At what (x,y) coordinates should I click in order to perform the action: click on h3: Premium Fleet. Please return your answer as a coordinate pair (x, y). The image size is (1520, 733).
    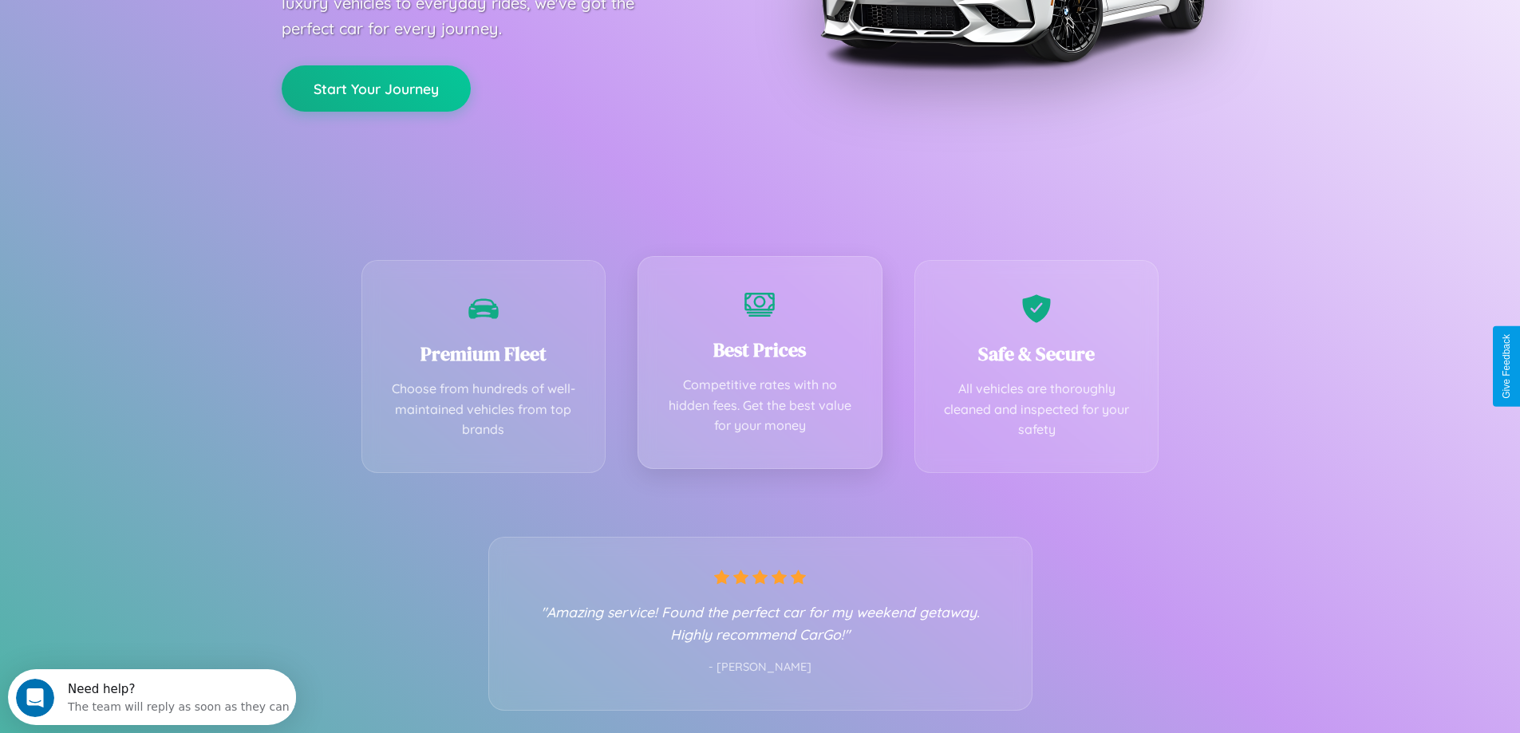
    Looking at the image, I should click on (483, 353).